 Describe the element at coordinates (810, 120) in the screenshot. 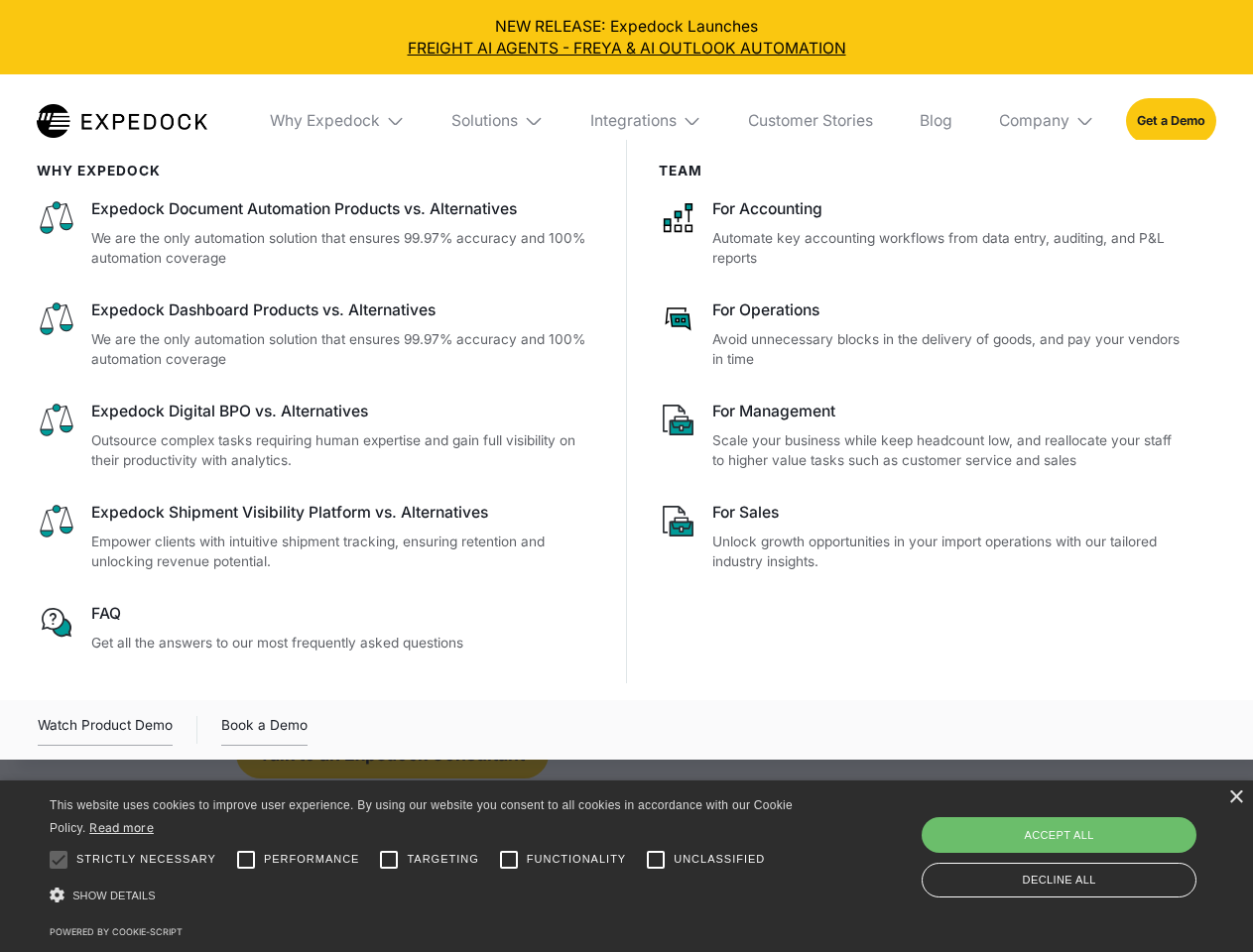

I see `a: Customer Stories` at that location.